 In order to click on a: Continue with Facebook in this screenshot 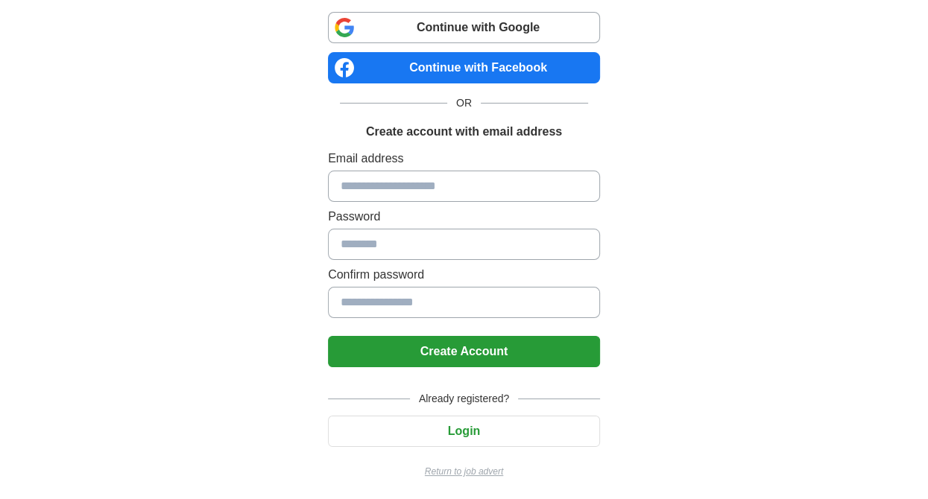, I will do `click(464, 68)`.